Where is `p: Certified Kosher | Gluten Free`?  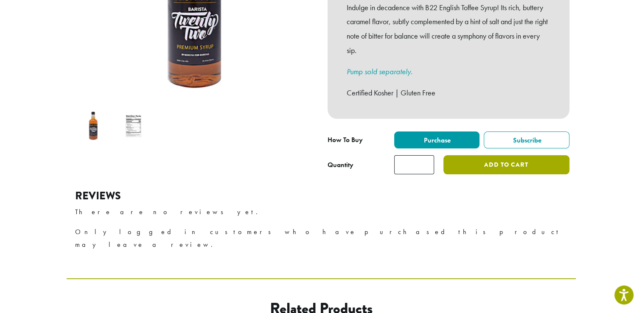 p: Certified Kosher | Gluten Free is located at coordinates (449, 93).